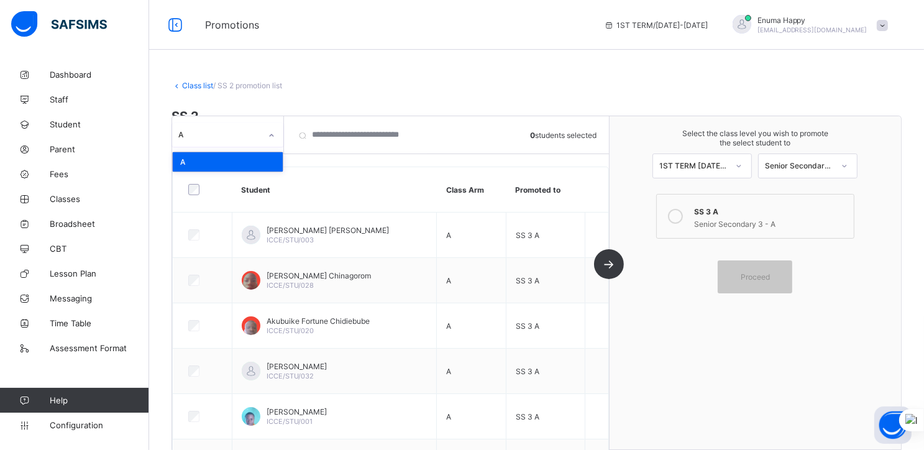  What do you see at coordinates (536, 116) in the screenshot?
I see `span: SS 2` at bounding box center [536, 116].